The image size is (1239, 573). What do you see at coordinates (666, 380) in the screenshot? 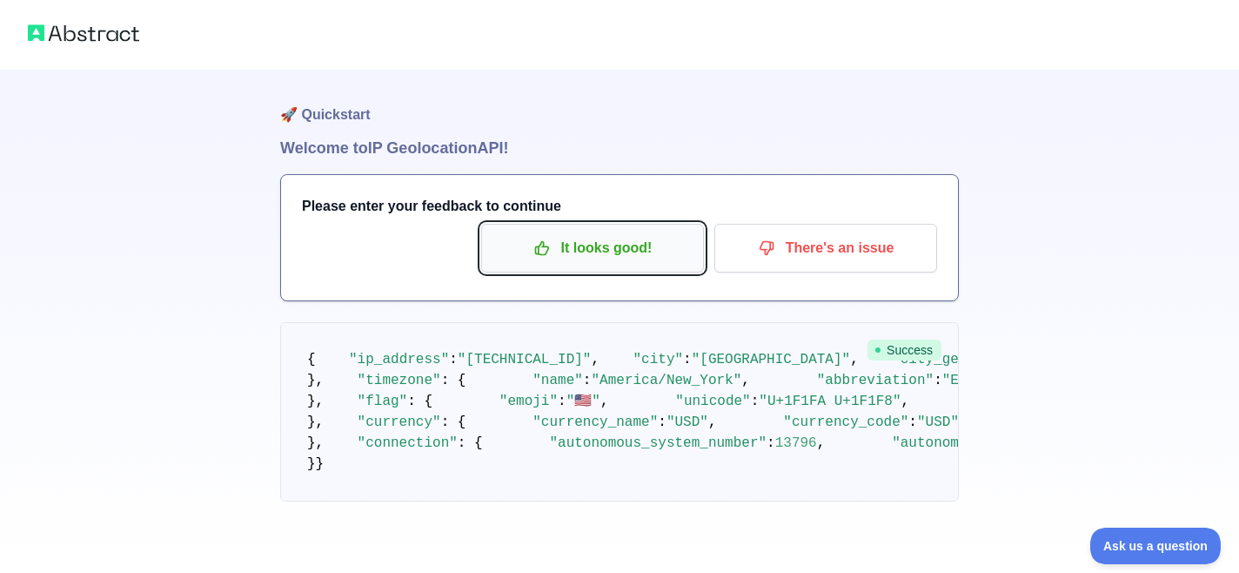
I see `span: "America/New_York"` at bounding box center [666, 380].